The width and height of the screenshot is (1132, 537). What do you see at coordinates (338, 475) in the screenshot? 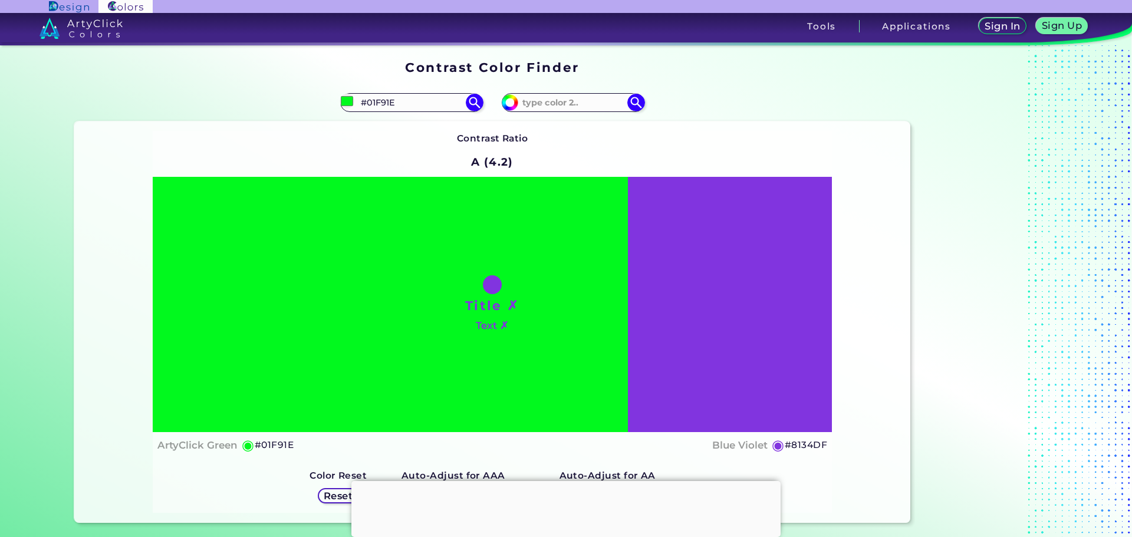
I see `strong: Color Reset` at bounding box center [338, 475].